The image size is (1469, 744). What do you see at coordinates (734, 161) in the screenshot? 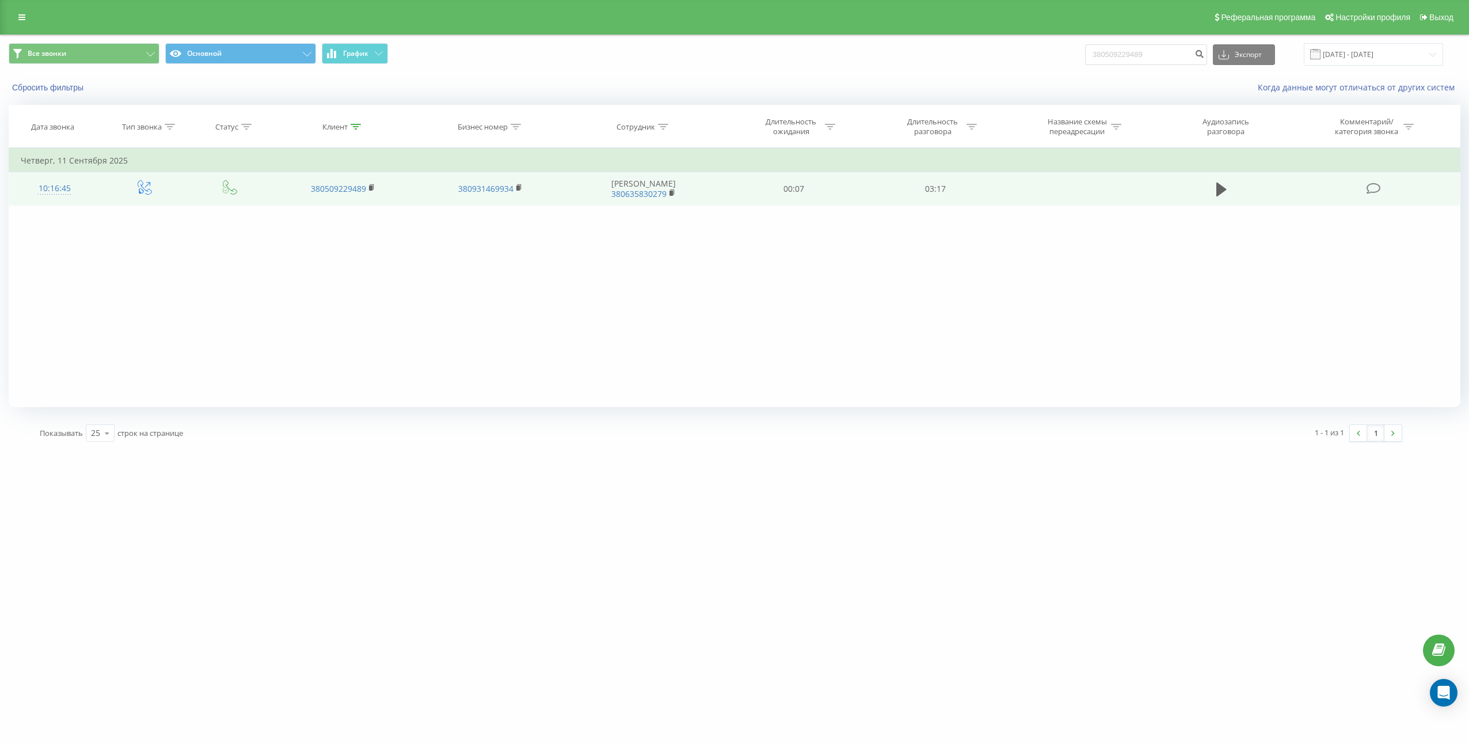
I see `td: Четверг, 11 Сентября 2025` at bounding box center [734, 161].